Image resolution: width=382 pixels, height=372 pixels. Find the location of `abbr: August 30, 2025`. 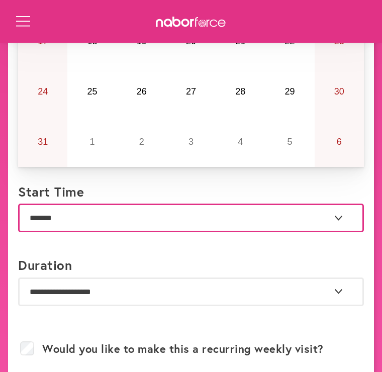

abbr: August 30, 2025 is located at coordinates (339, 92).